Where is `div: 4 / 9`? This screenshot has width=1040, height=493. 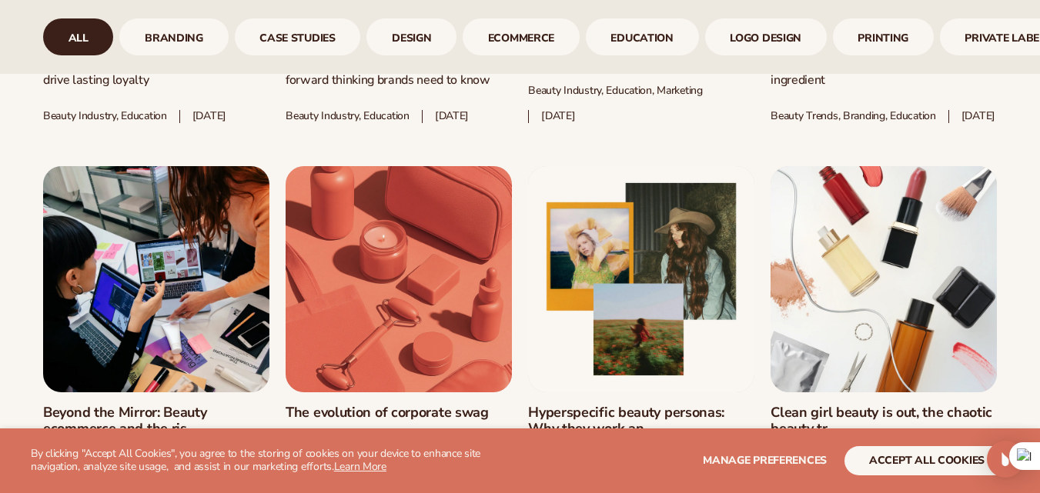 div: 4 / 9 is located at coordinates (411, 37).